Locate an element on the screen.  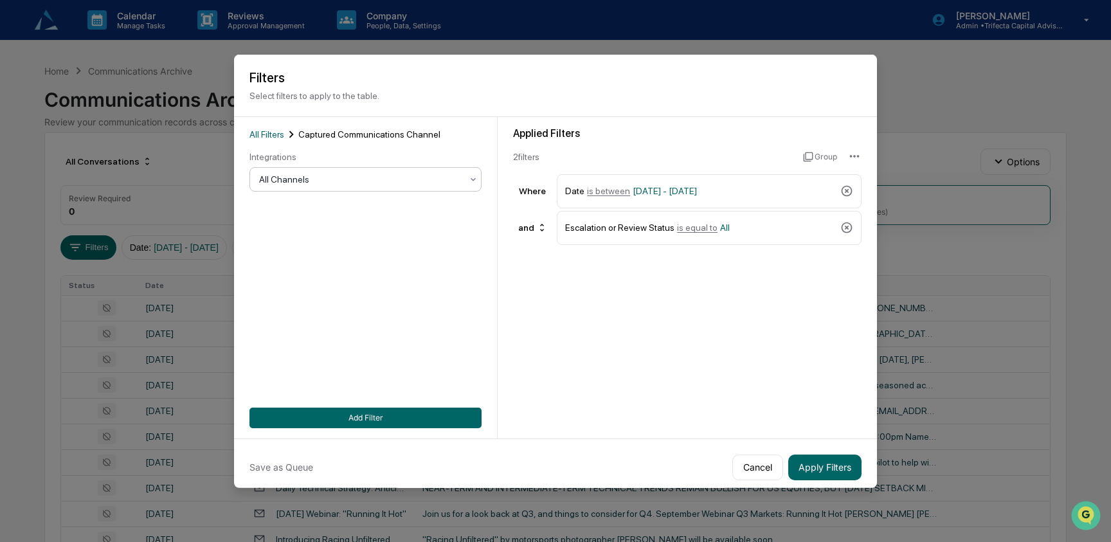
div: Escalation or Review Status is located at coordinates (700, 227).